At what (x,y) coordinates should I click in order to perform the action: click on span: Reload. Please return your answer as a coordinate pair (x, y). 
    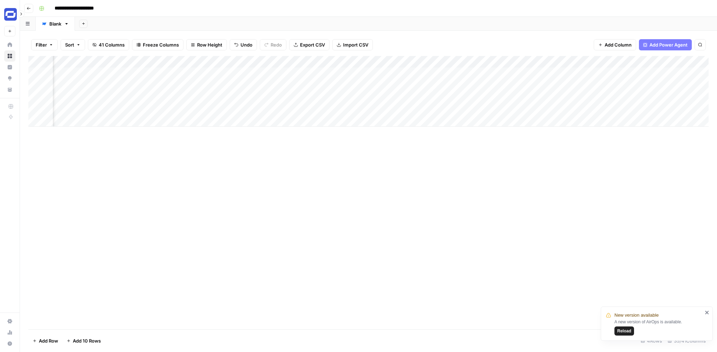
    Looking at the image, I should click on (624, 331).